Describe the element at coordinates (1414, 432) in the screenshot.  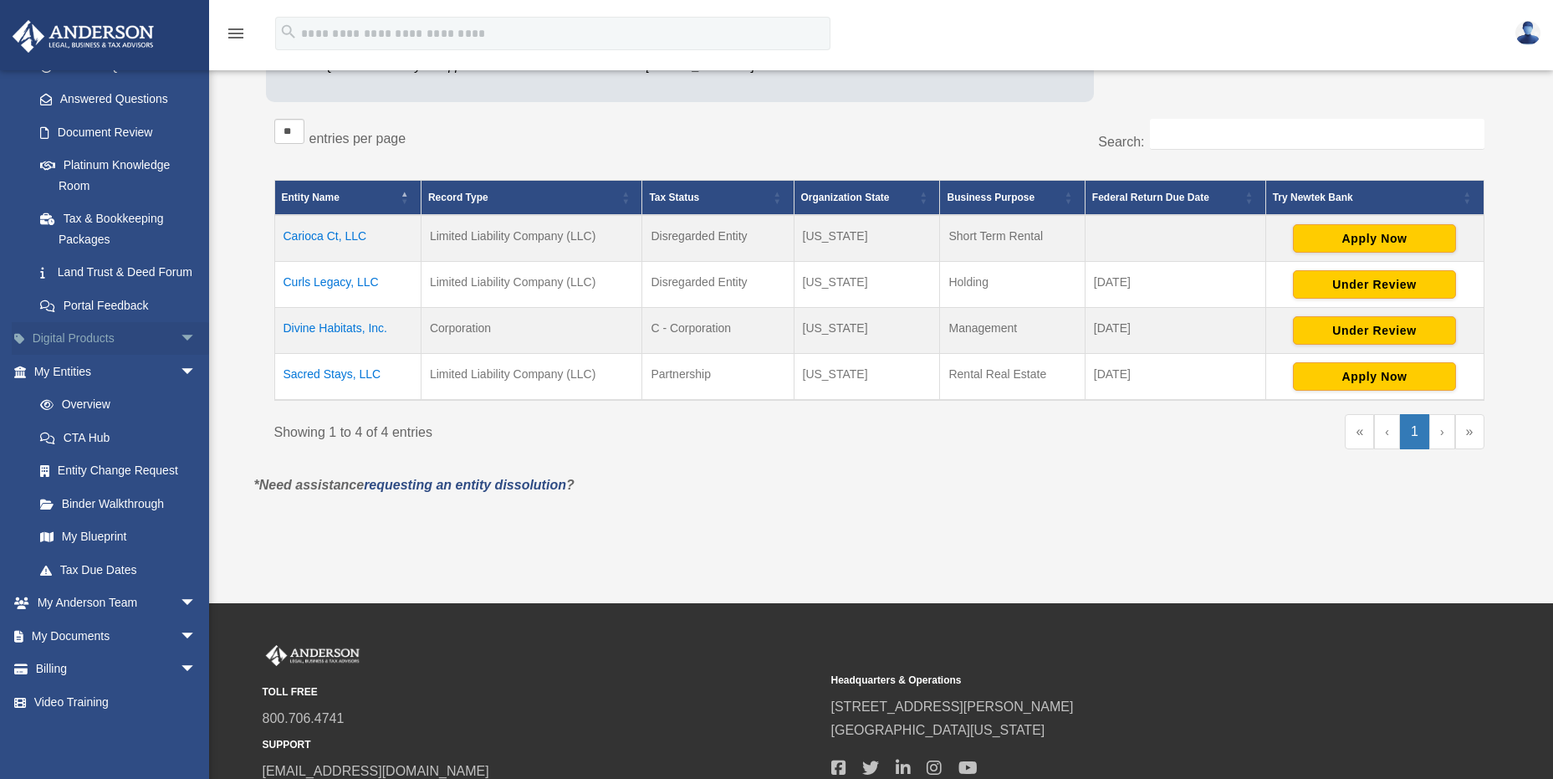
I see `a: 1` at that location.